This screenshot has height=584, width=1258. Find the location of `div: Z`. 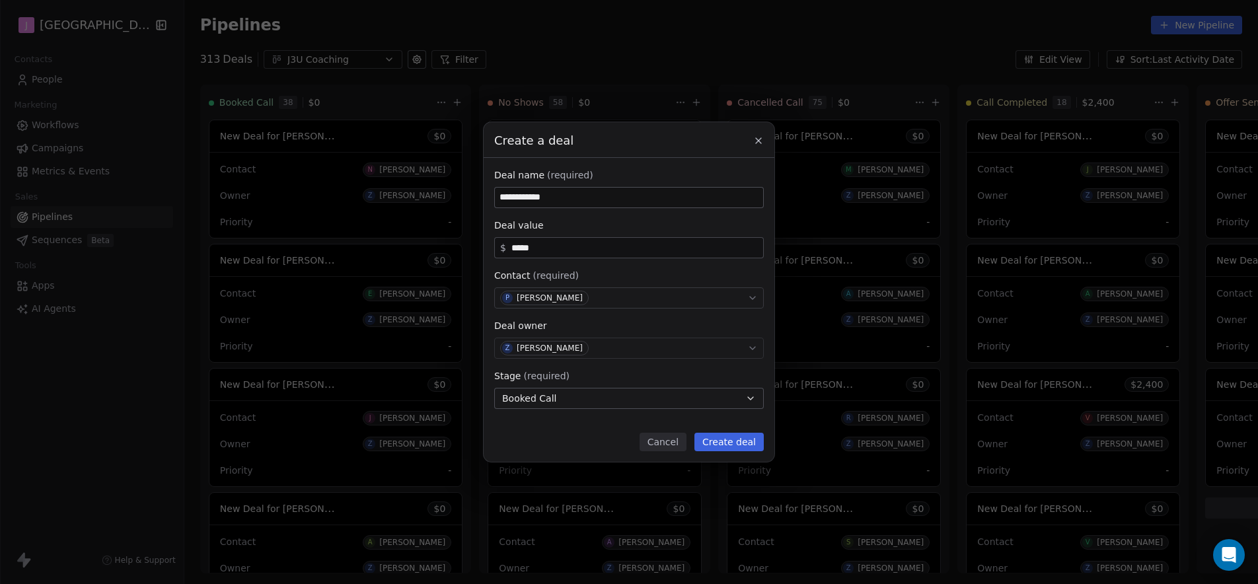

div: Z is located at coordinates (507, 348).